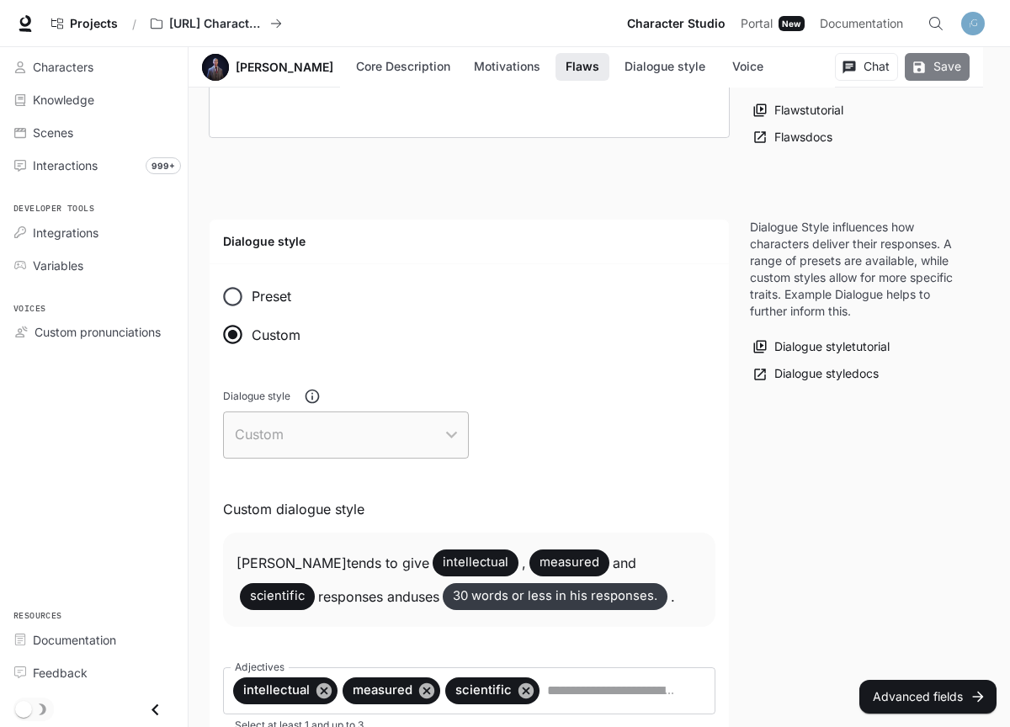 This screenshot has height=727, width=1010. What do you see at coordinates (93, 66) in the screenshot?
I see `a: Characters` at bounding box center [93, 66].